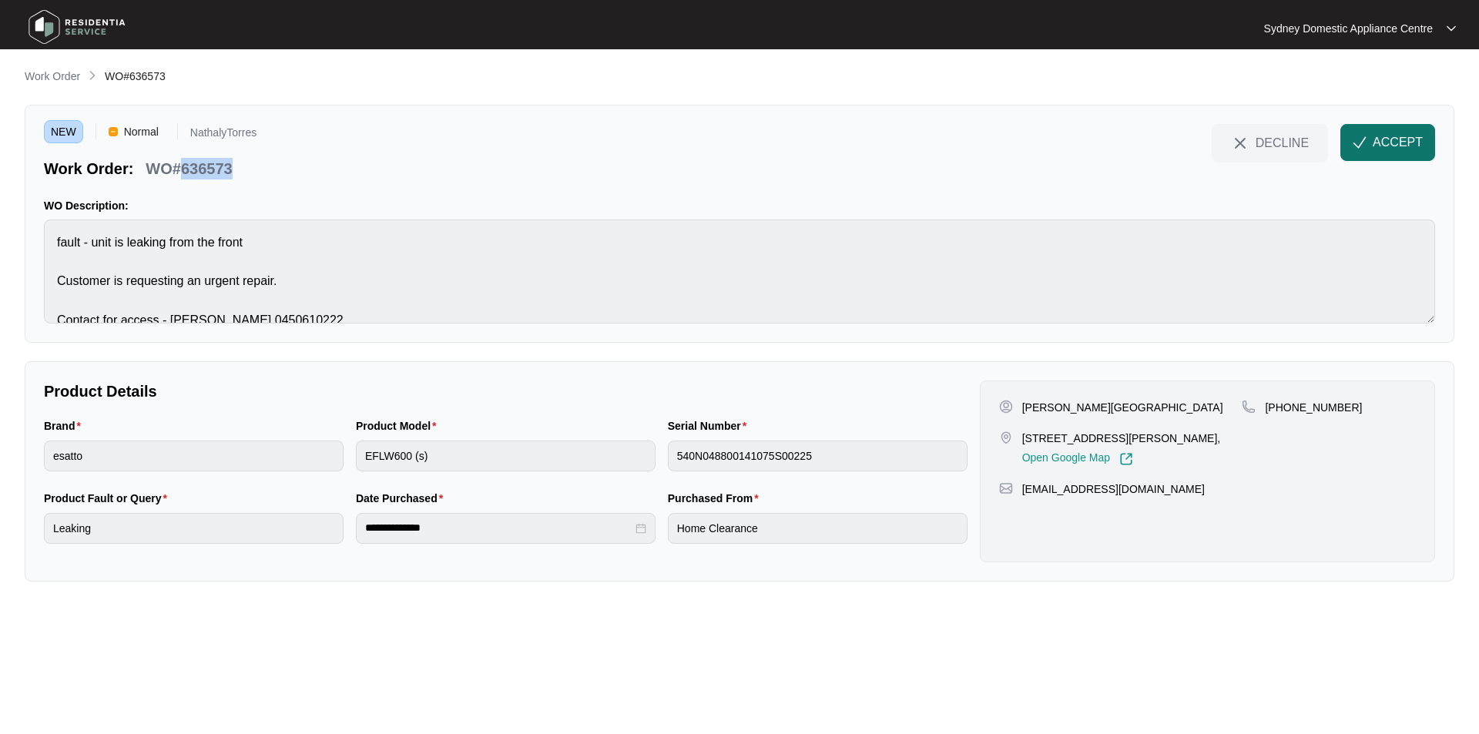 This screenshot has height=734, width=1479. Describe the element at coordinates (817, 529) in the screenshot. I see `input: Purchased From` at that location.